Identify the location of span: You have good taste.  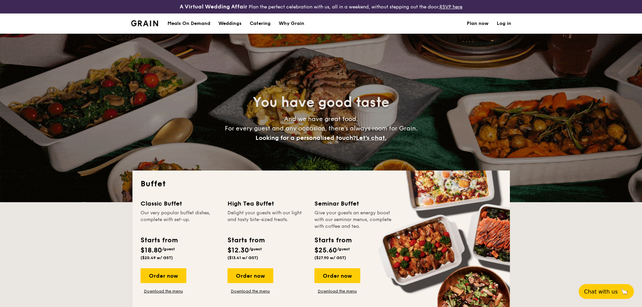
(321, 103).